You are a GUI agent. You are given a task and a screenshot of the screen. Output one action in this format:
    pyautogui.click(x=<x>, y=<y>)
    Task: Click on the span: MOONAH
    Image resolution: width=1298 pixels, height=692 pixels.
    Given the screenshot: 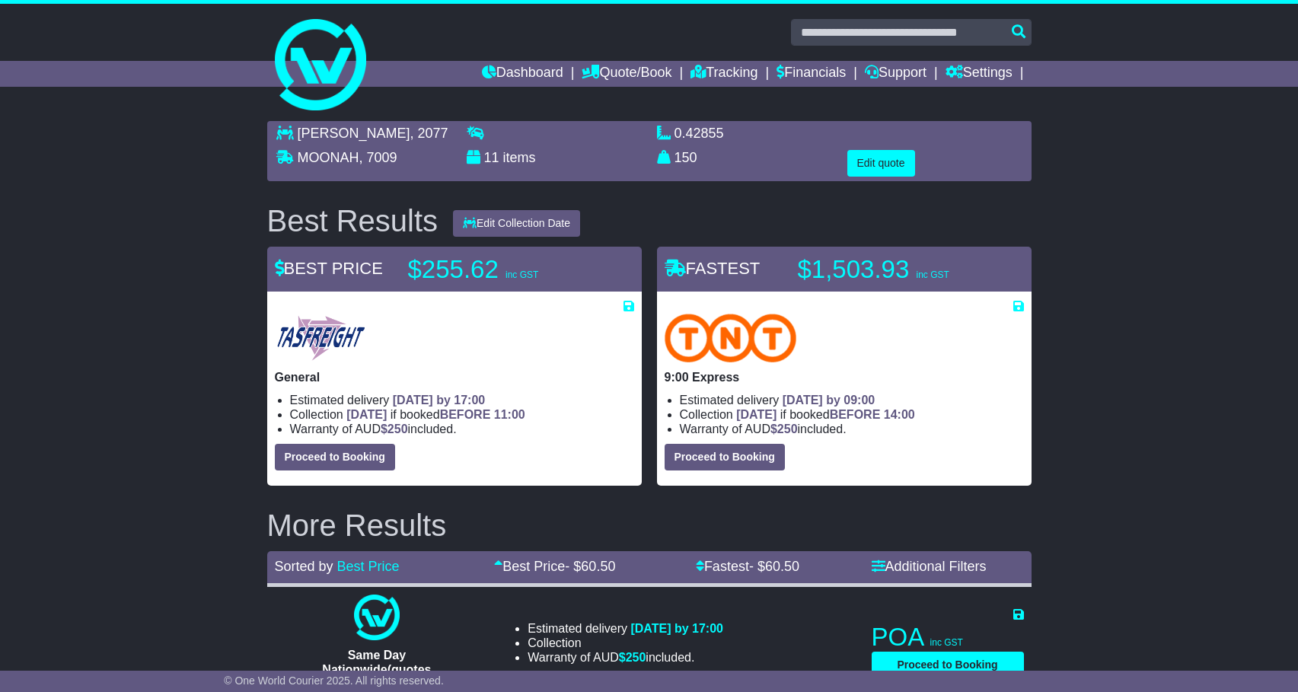 What is the action you would take?
    pyautogui.click(x=328, y=158)
    